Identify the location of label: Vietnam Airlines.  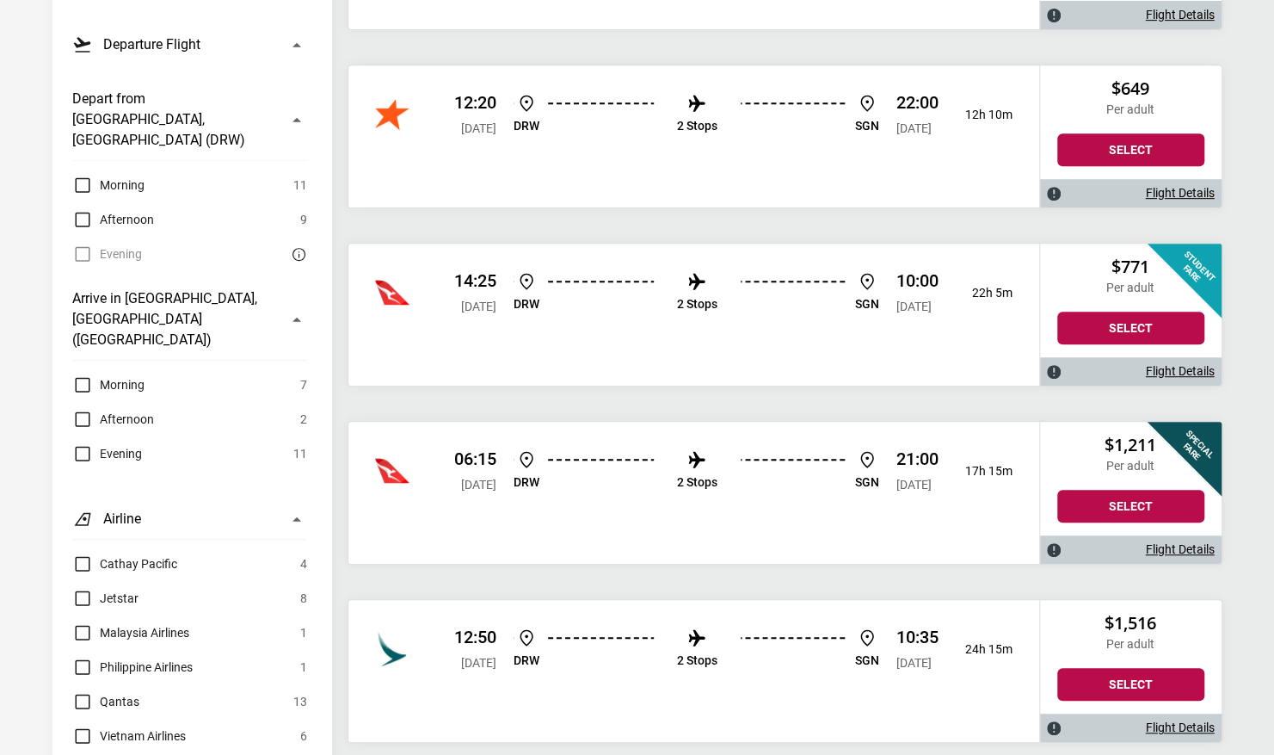
(129, 736).